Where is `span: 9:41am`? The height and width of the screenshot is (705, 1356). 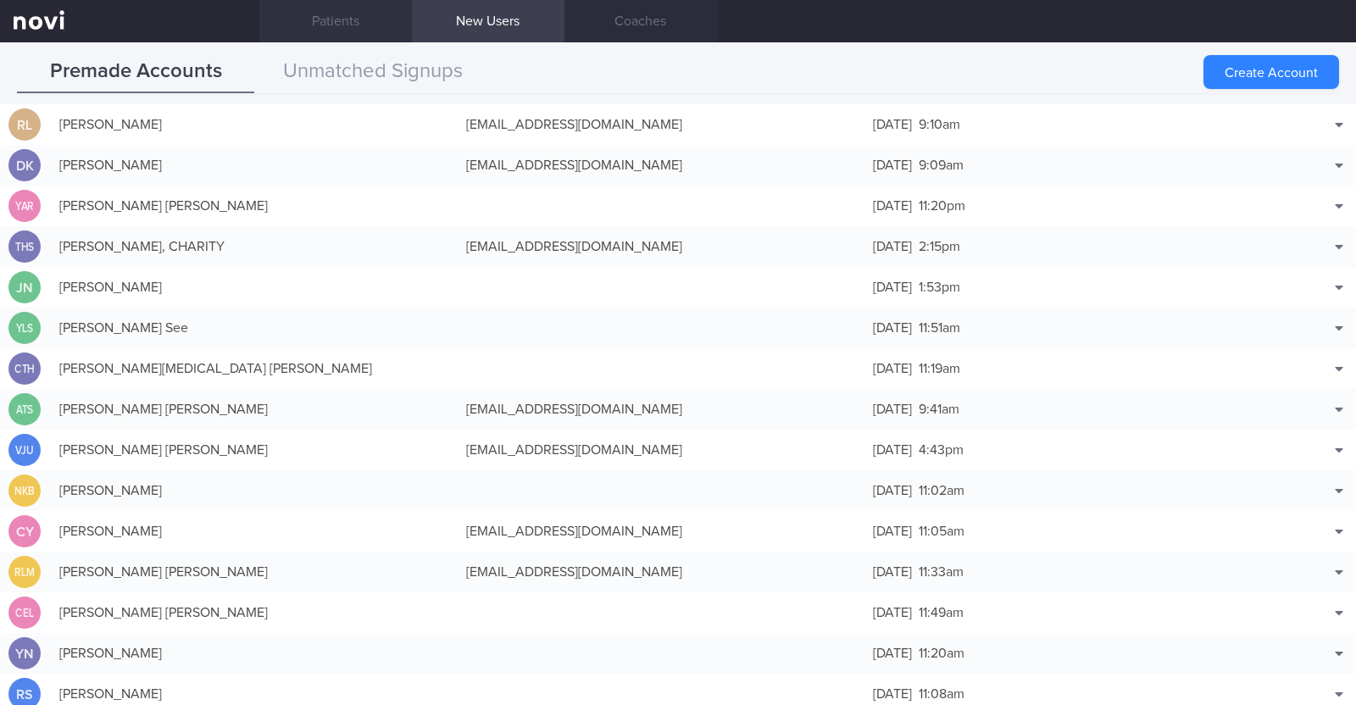
span: 9:41am is located at coordinates (939, 409).